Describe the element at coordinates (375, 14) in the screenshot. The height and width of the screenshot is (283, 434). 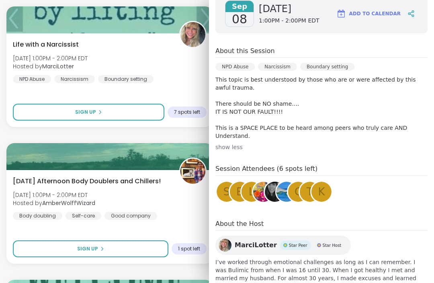
I see `span: Add to Calendar` at that location.